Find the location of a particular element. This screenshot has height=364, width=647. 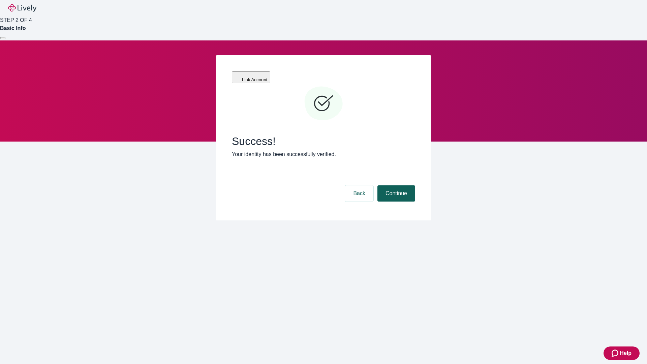

button: Zendesk support iconHelp is located at coordinates (622, 353).